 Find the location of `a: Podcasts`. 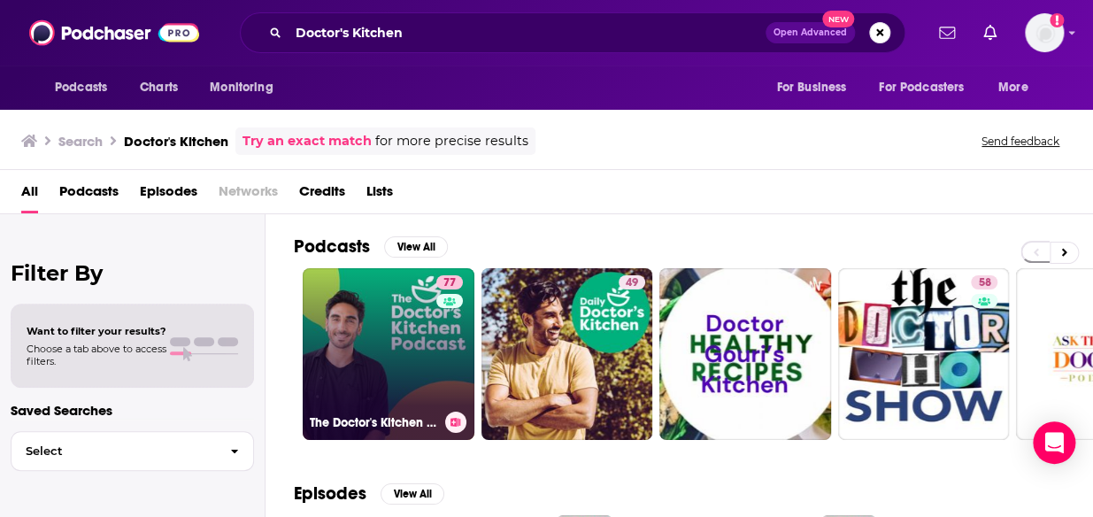

a: Podcasts is located at coordinates (88, 195).